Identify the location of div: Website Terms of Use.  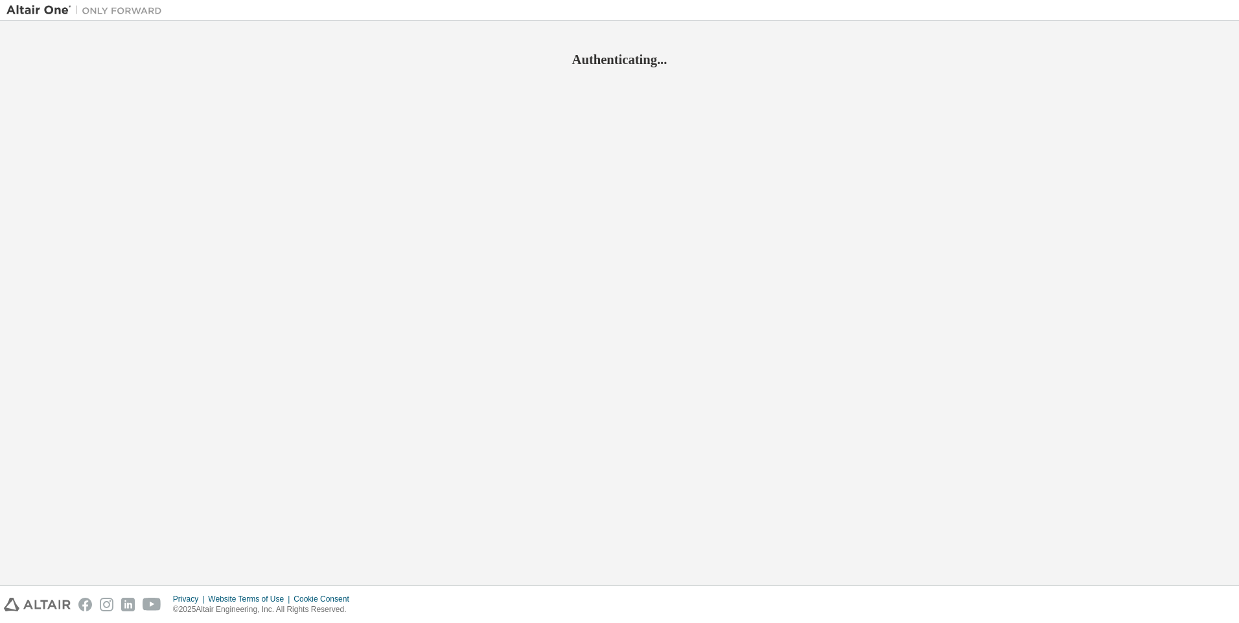
(251, 599).